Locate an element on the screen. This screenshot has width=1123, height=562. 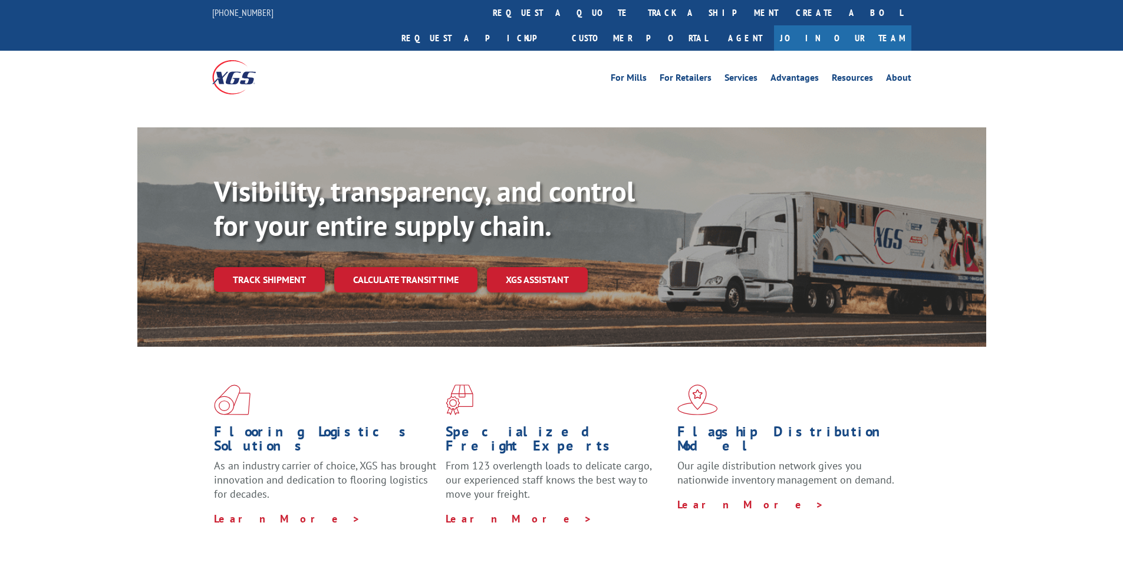
span: Our agile distribution network gives you nationwide inventory management on demand. is located at coordinates (786, 472).